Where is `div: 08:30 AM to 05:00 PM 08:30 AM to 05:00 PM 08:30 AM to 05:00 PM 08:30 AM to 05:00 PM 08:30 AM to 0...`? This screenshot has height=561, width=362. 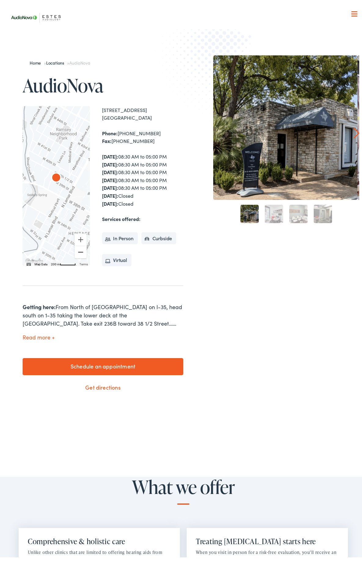
div: 08:30 AM to 05:00 PM 08:30 AM to 05:00 PM 08:30 AM to 05:00 PM 08:30 AM to 05:00 PM 08:30 AM to 0... is located at coordinates (143, 176).